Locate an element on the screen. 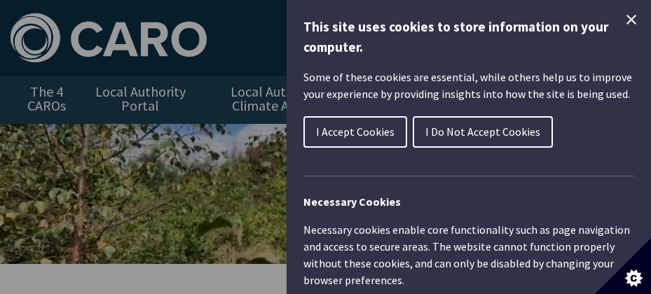  p: Necessary cookies enable core functionality such as page navigation and access to secure areas. T... is located at coordinates (469, 255).